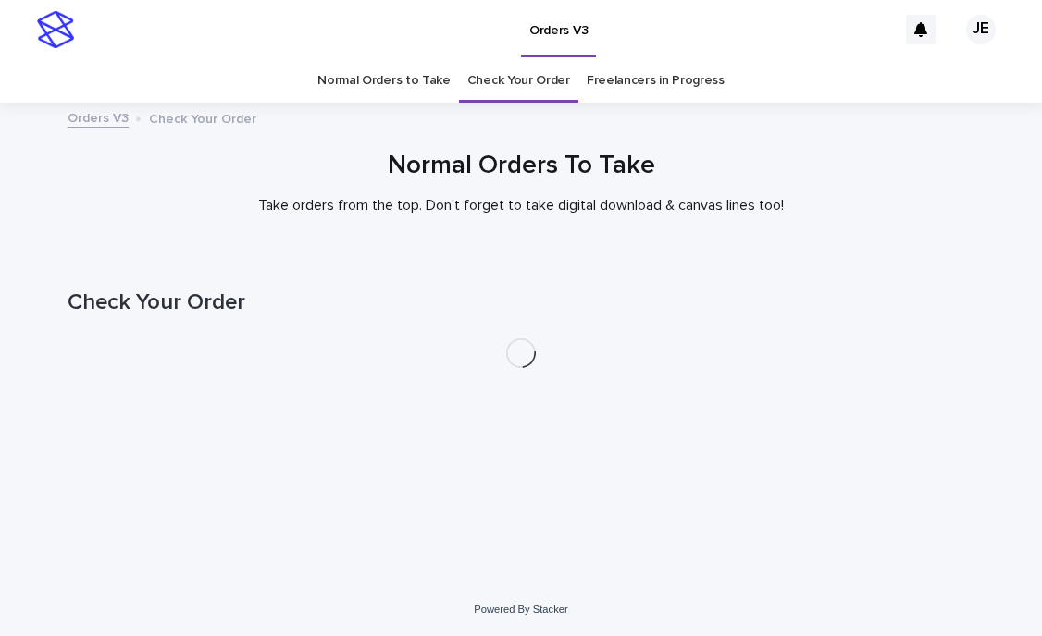  What do you see at coordinates (655, 80) in the screenshot?
I see `a: Freelancers in Progress` at bounding box center [655, 80].